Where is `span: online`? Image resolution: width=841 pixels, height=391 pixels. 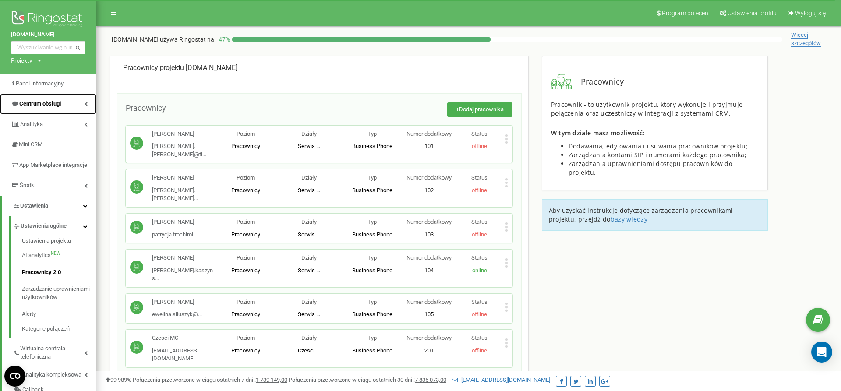
span: online is located at coordinates (480, 270).